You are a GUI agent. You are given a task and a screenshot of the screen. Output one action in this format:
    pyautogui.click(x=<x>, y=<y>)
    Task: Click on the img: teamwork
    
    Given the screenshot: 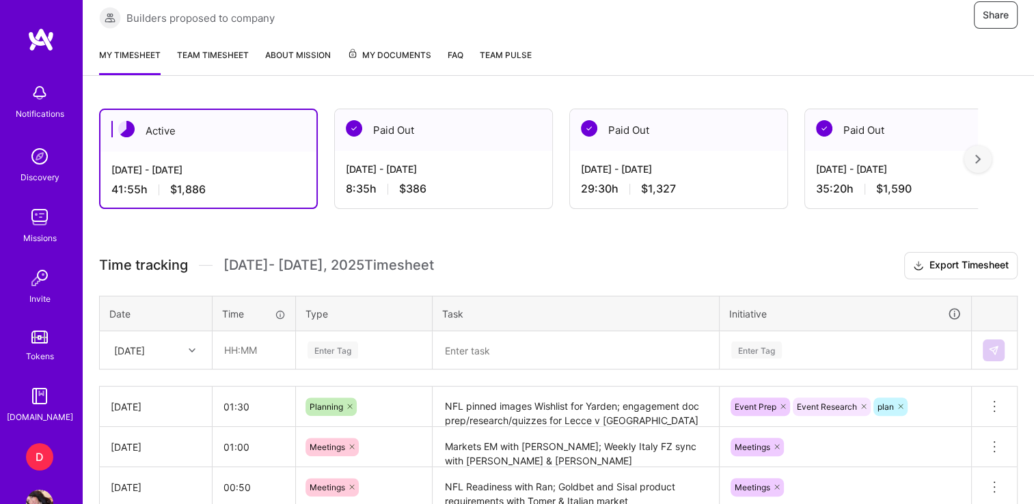 What is the action you would take?
    pyautogui.click(x=40, y=217)
    